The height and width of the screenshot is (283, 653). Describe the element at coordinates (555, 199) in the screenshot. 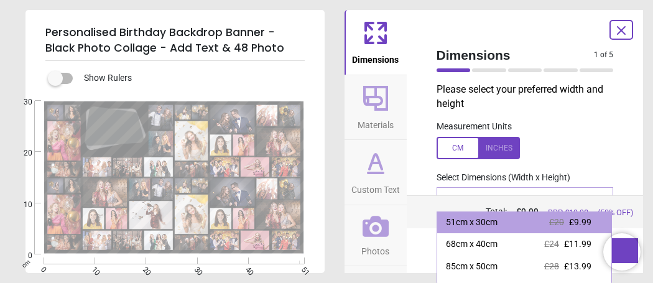

I see `span: £20` at that location.